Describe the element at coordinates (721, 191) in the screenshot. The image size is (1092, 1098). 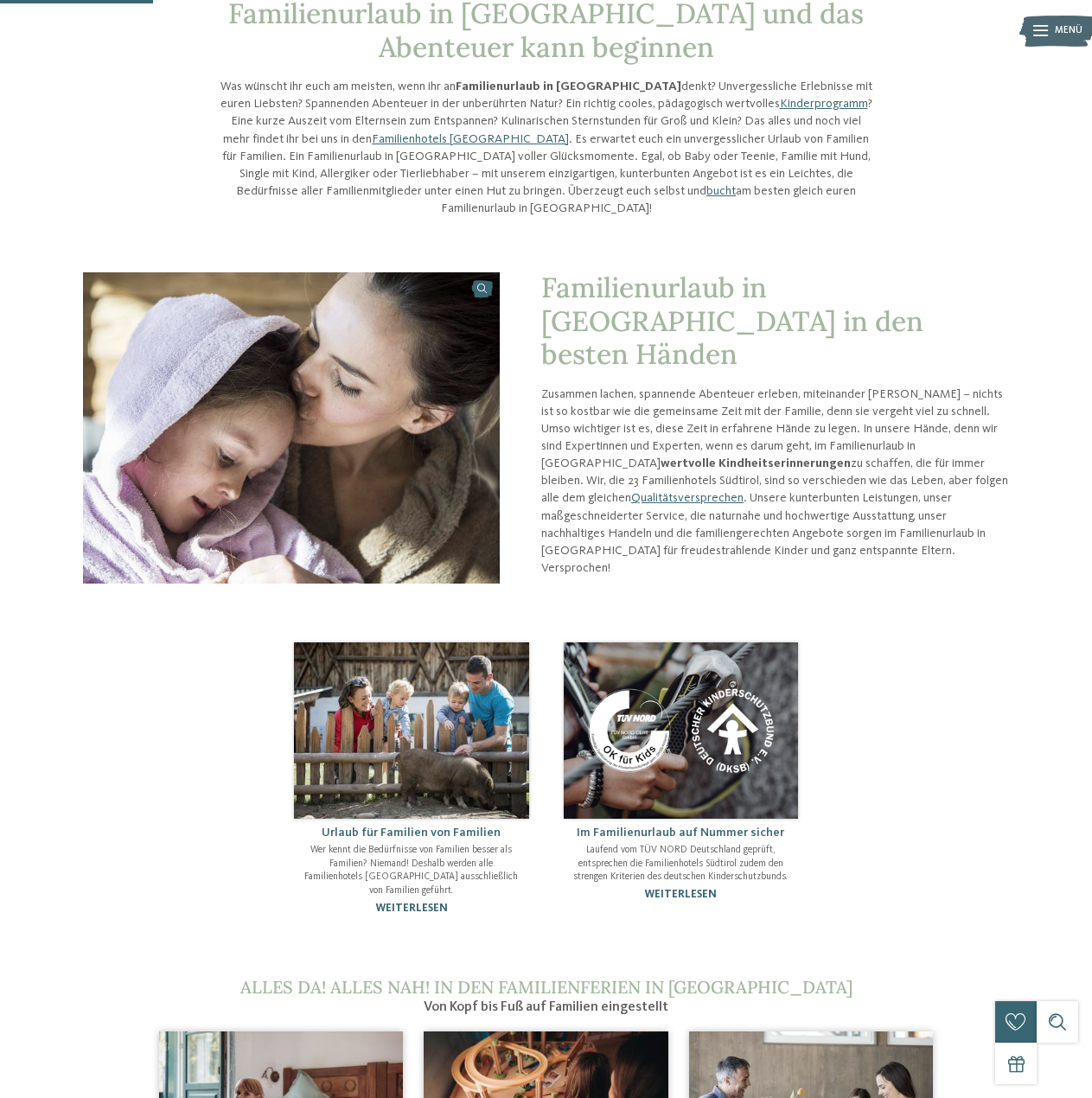
I see `a: bucht` at that location.